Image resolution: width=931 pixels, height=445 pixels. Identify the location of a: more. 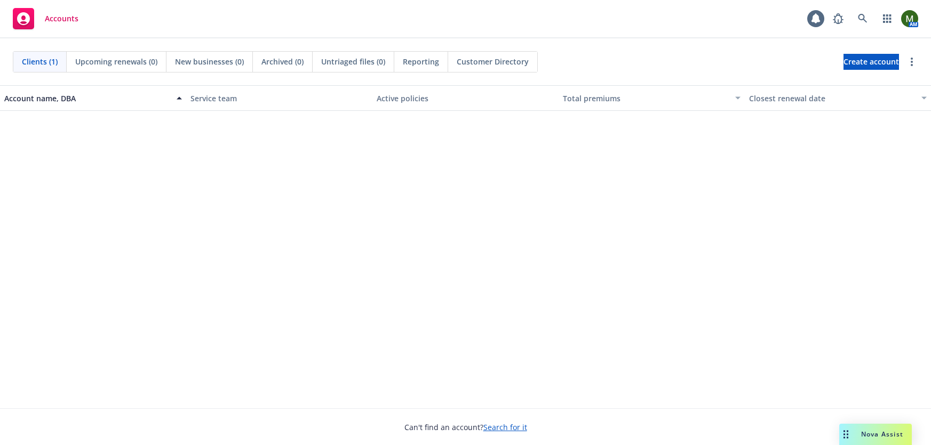
(911, 62).